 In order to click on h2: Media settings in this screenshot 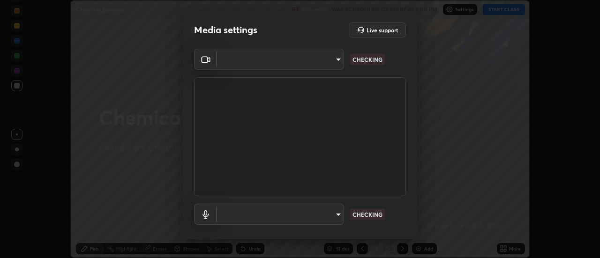, I will do `click(225, 30)`.